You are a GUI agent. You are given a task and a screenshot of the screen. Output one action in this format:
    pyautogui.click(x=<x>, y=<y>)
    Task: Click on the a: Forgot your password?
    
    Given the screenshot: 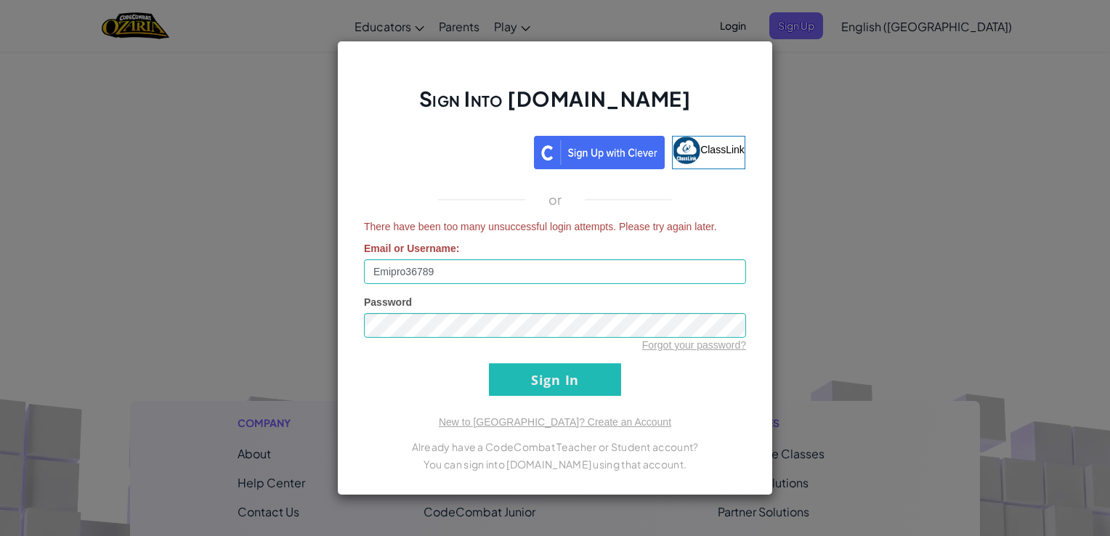 What is the action you would take?
    pyautogui.click(x=694, y=345)
    